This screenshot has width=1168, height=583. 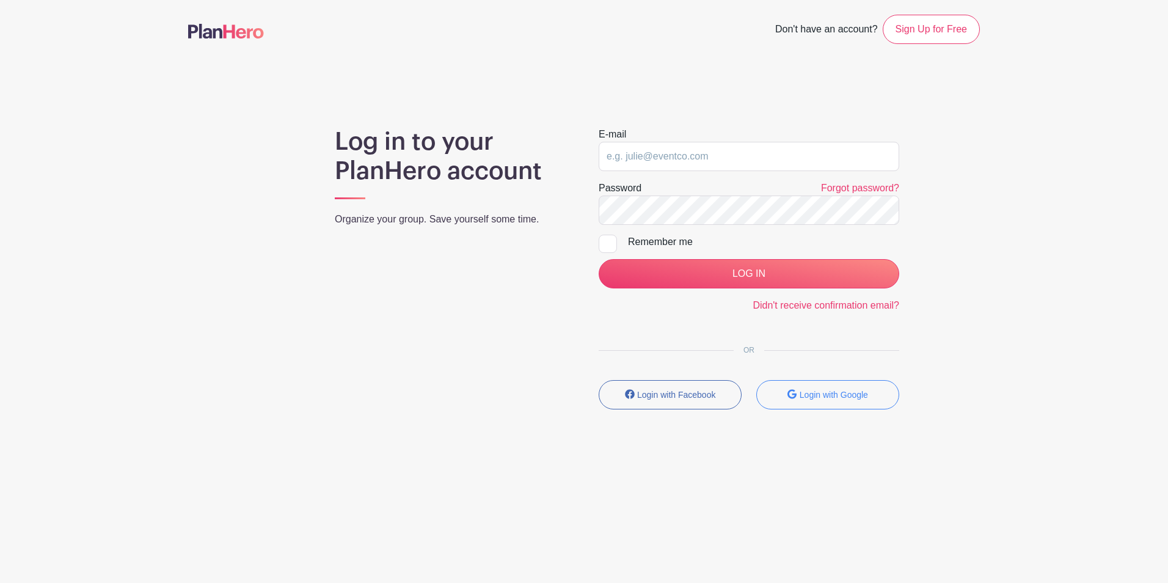 I want to click on h1: Log in to your PlanHero account, so click(x=452, y=156).